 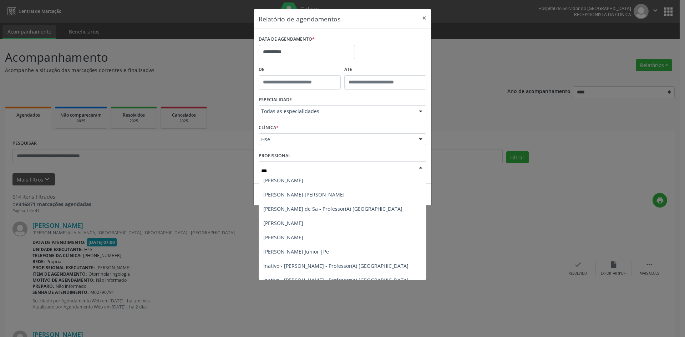 I want to click on h5: Relatório de agendamentos, so click(x=300, y=19).